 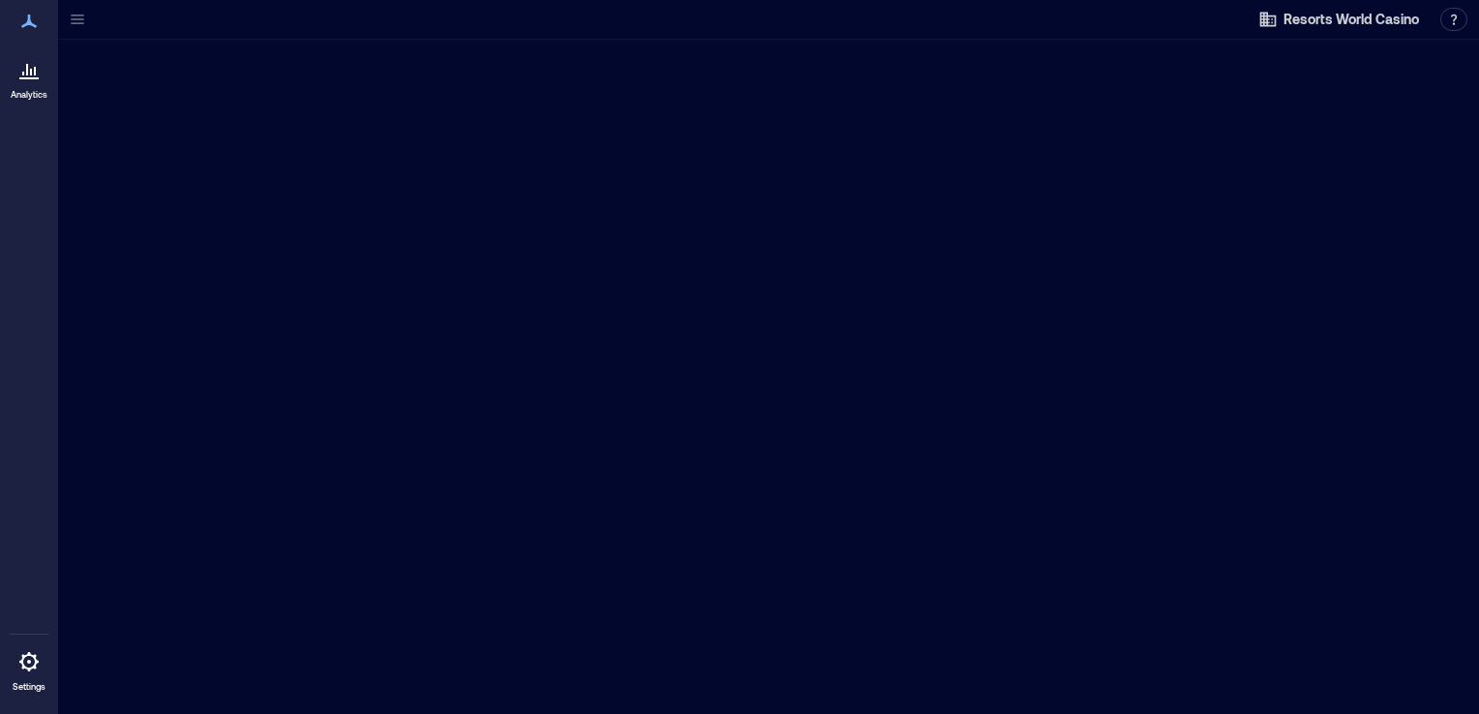 I want to click on p: Analytics, so click(x=29, y=95).